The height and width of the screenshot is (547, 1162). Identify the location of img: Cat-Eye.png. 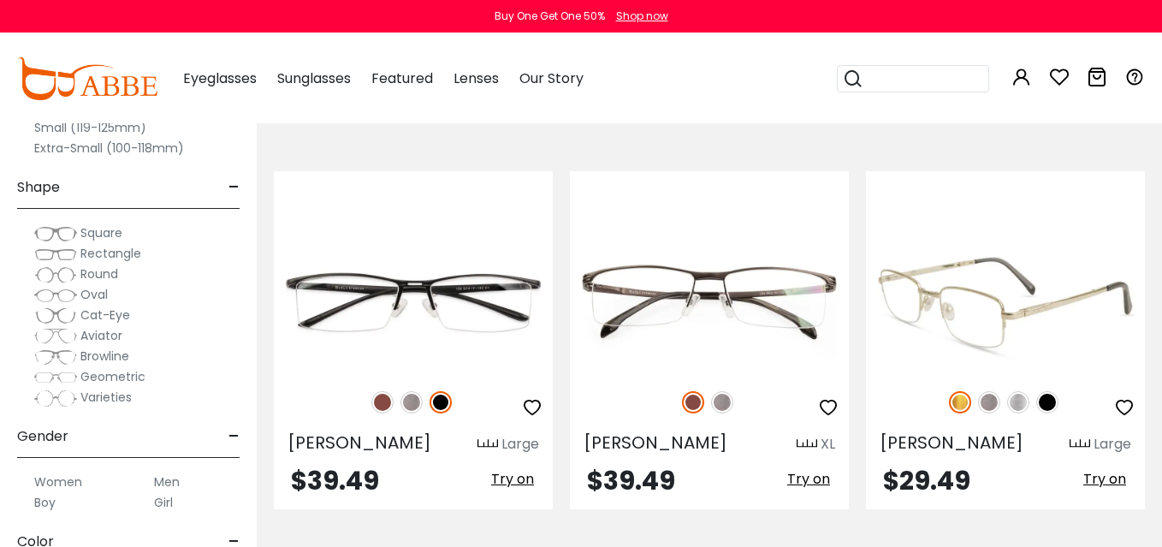
(56, 316).